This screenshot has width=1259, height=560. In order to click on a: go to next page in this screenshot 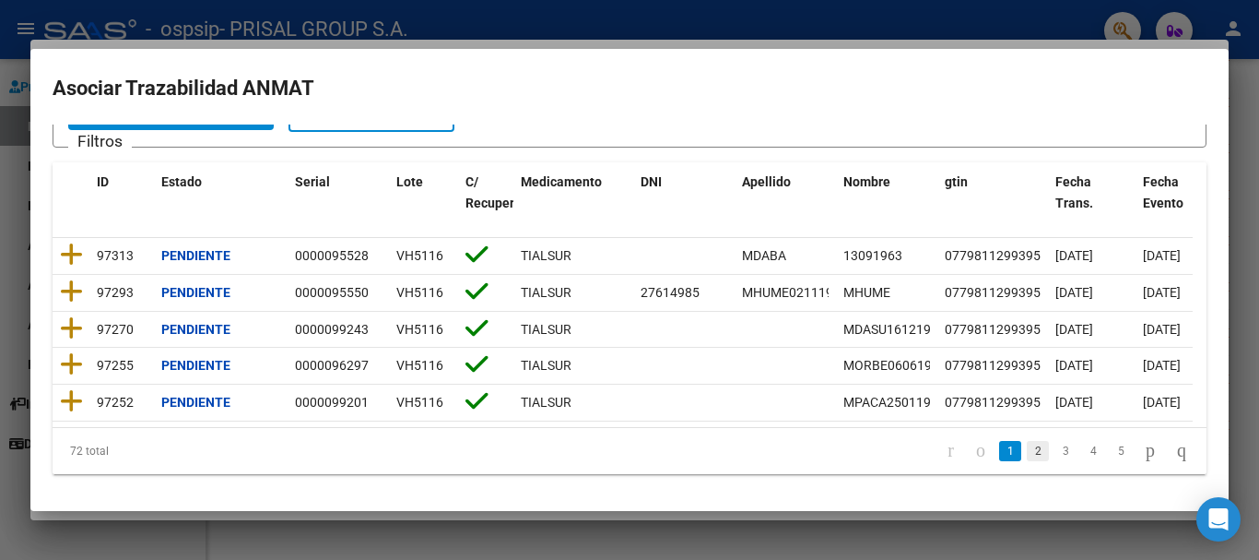, I will do `click(1151, 451)`.